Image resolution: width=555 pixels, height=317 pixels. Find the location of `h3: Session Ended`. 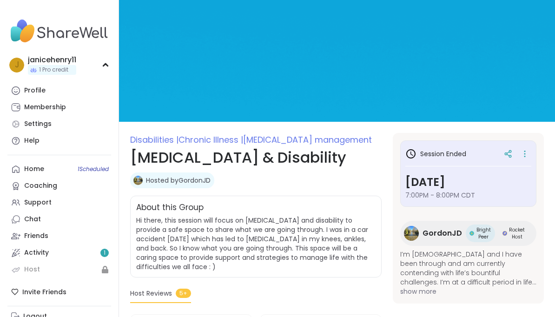

h3: Session Ended is located at coordinates (435, 154).